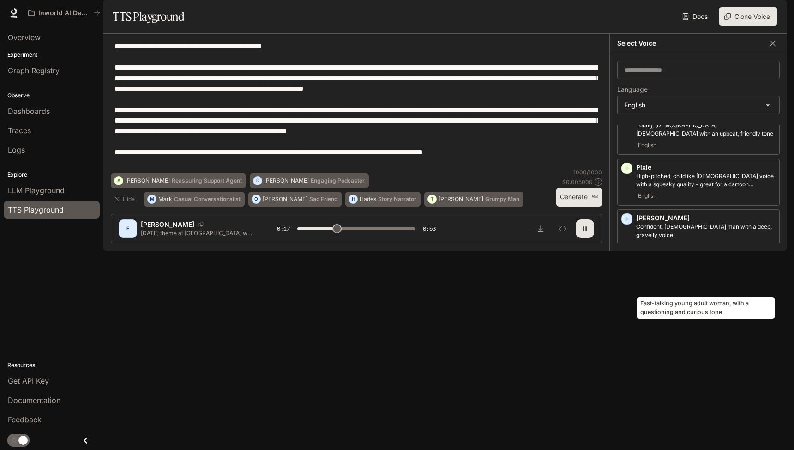 The image size is (794, 450). What do you see at coordinates (148, 17) in the screenshot?
I see `h1: TTS Playground` at bounding box center [148, 17].